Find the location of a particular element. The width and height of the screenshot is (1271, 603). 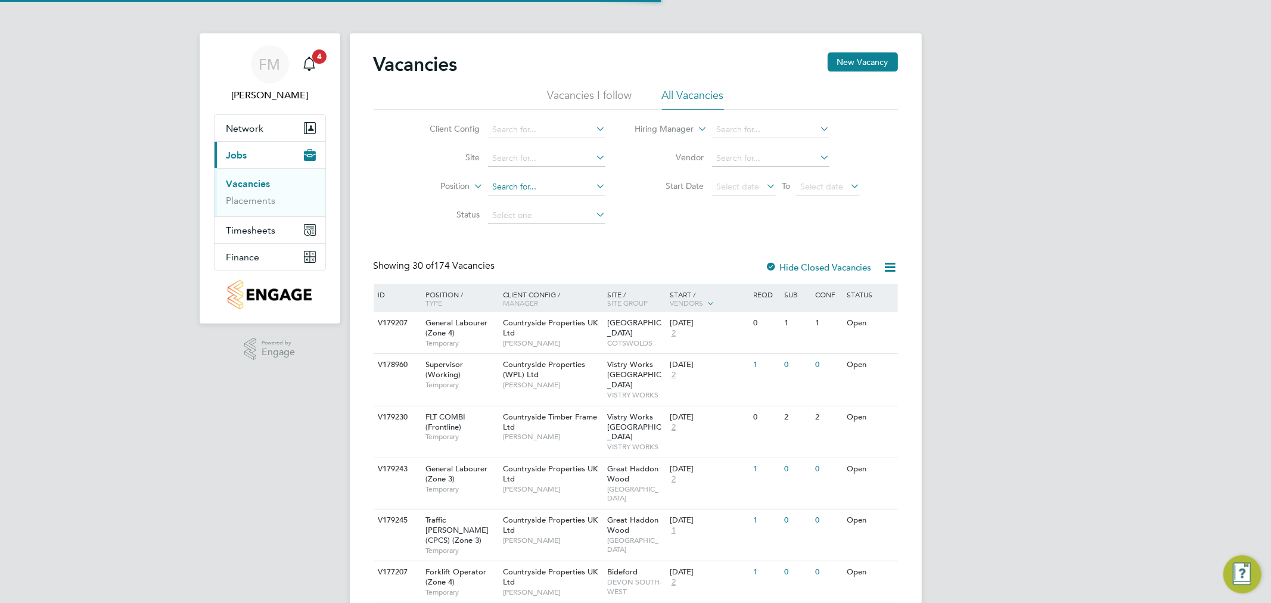

span: Countryside Timber Frame Ltd is located at coordinates (550, 422).